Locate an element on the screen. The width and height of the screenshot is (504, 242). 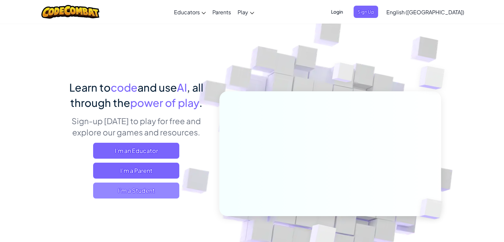
img: CodeCombat logo is located at coordinates (70, 12).